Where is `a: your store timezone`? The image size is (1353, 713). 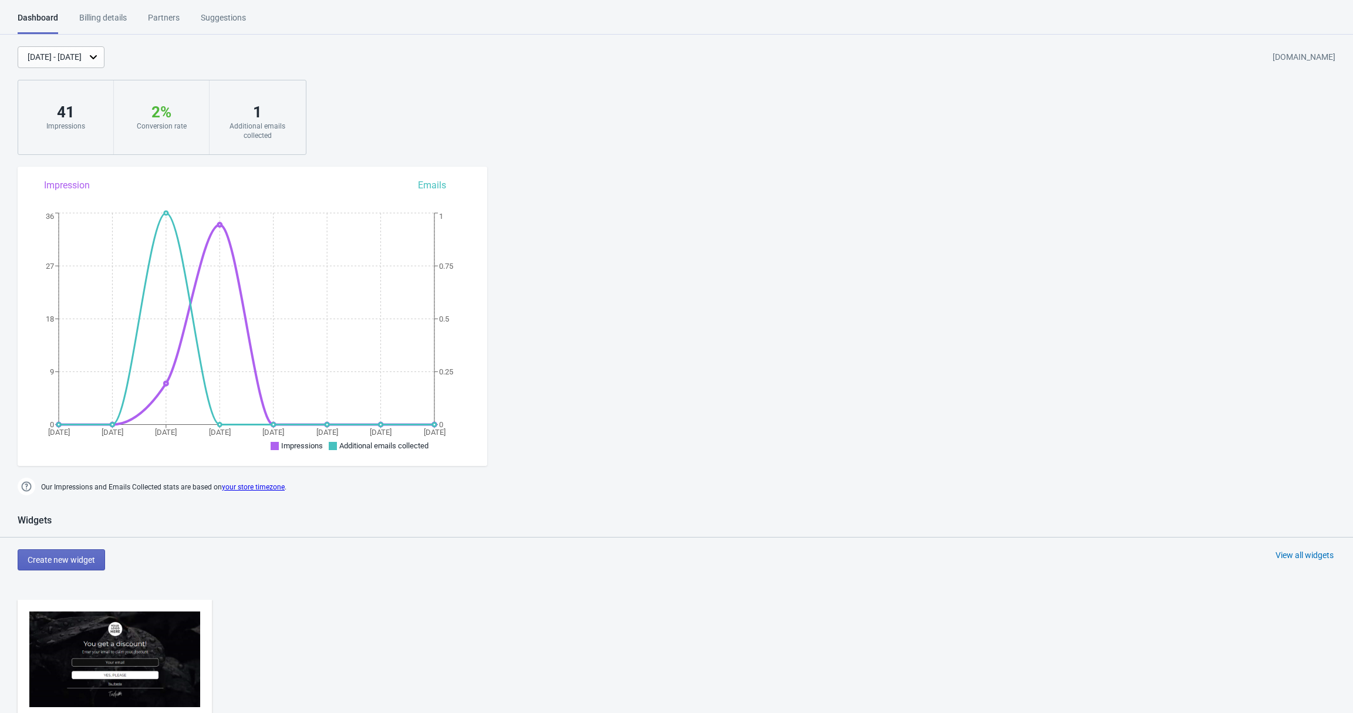
a: your store timezone is located at coordinates (253, 487).